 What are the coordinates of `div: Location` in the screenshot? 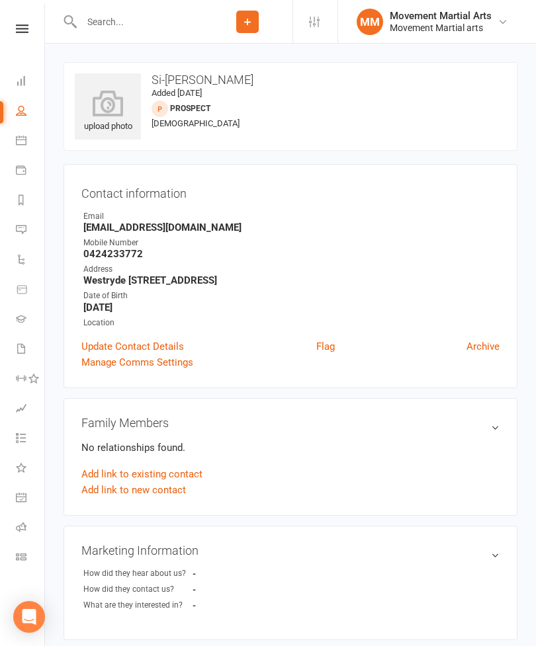 It's located at (291, 323).